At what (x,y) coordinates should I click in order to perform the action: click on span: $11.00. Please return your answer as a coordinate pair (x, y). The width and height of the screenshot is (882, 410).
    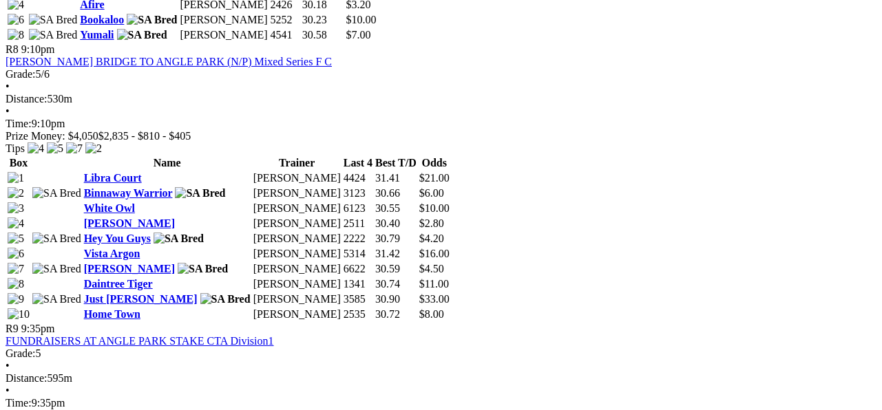
    Looking at the image, I should click on (434, 284).